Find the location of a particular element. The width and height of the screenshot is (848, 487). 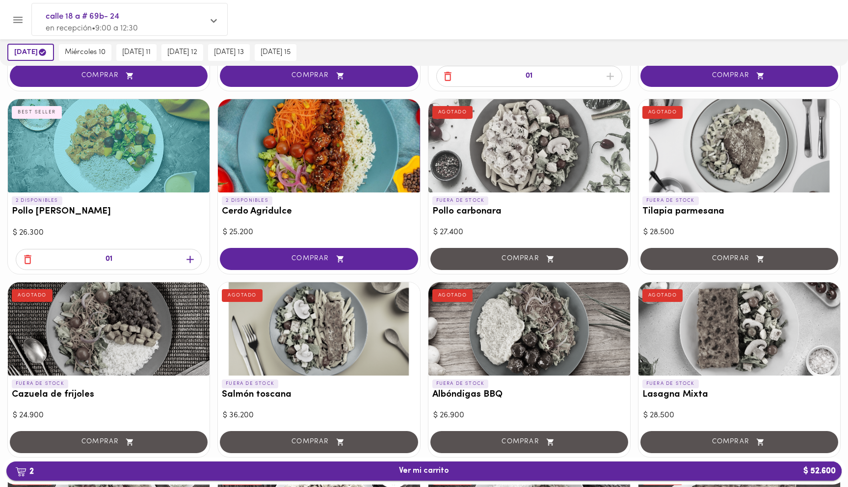

h3: Tilapia parmesana is located at coordinates (739, 211).